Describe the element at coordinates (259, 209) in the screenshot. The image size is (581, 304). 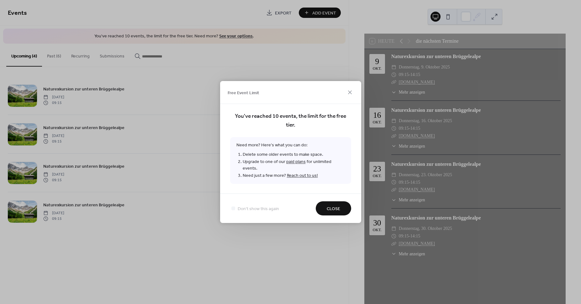
I see `span: Don't show this again` at that location.